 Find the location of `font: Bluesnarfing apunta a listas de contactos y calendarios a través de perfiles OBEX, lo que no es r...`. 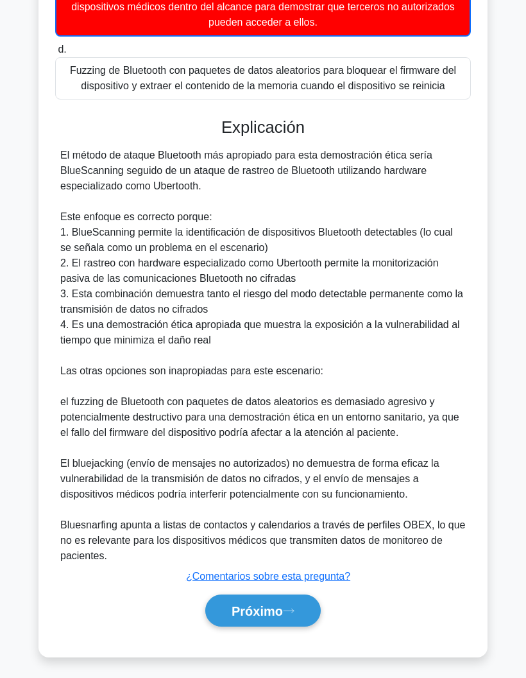

font: Bluesnarfing apunta a listas de contactos y calendarios a través de perfiles OBEX, lo que no es r... is located at coordinates (262, 540).